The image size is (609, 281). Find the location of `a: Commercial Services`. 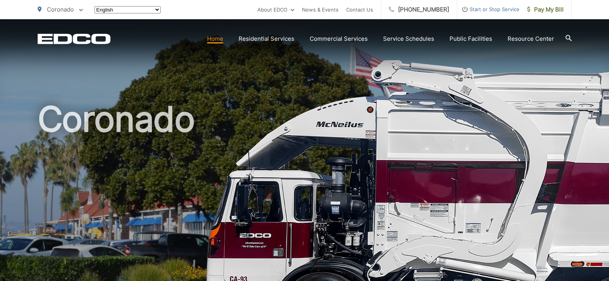

a: Commercial Services is located at coordinates (339, 39).